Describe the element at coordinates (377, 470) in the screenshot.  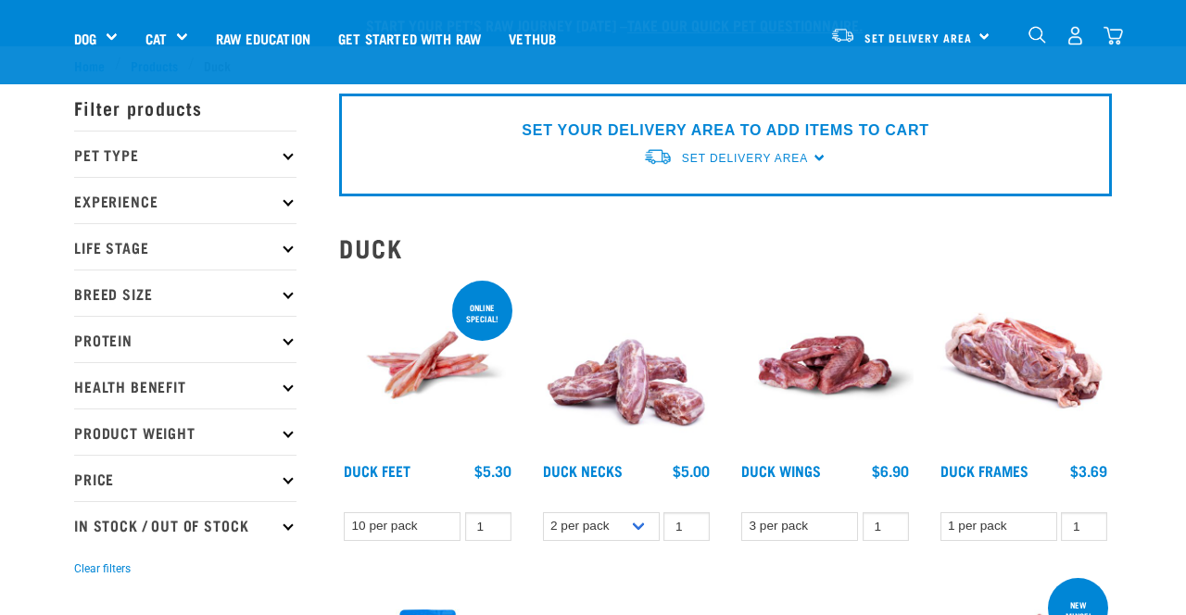
I see `a: Duck Feet` at that location.